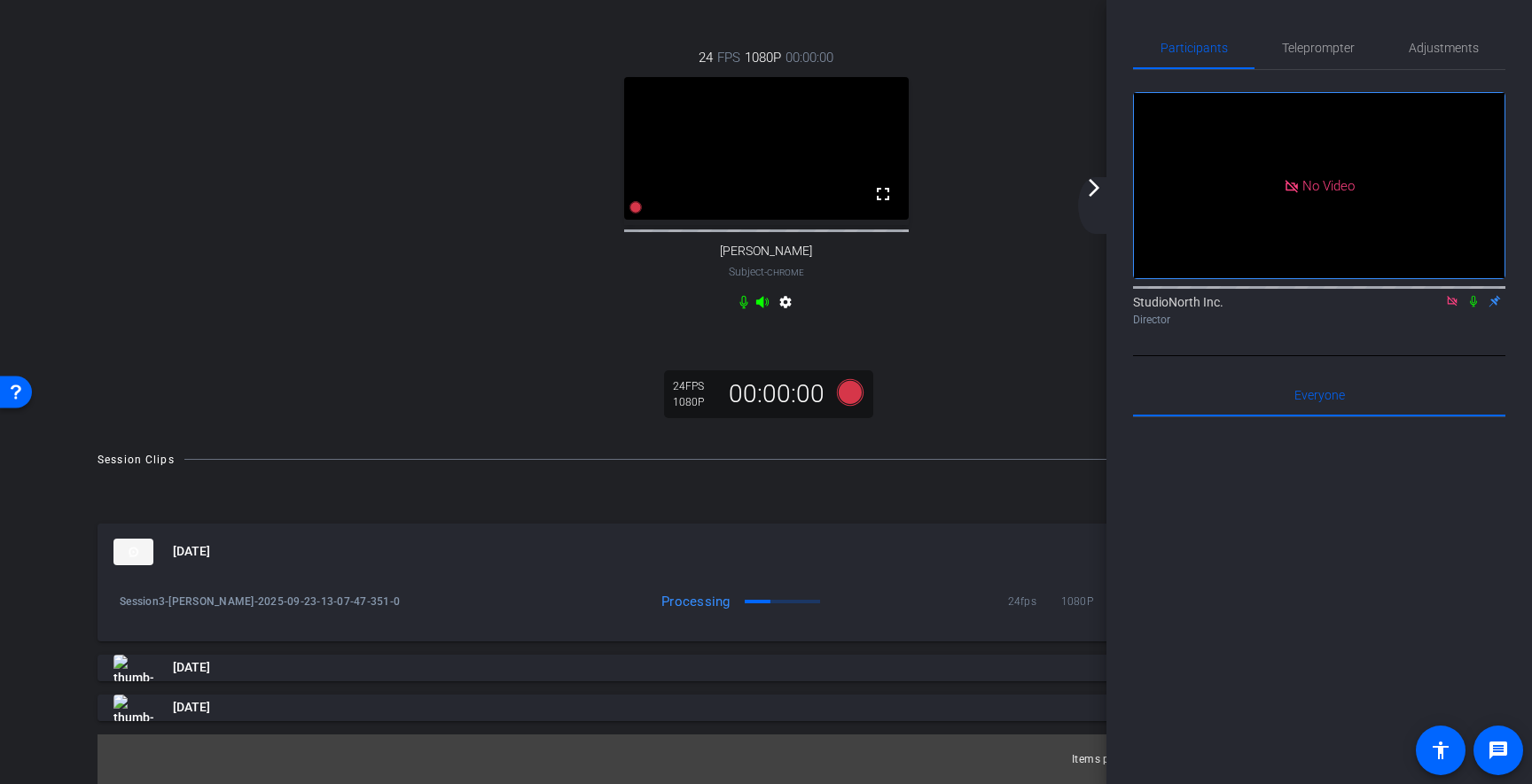 The width and height of the screenshot is (1532, 784). What do you see at coordinates (1498, 750) in the screenshot?
I see `mat-icon: message` at bounding box center [1498, 750].